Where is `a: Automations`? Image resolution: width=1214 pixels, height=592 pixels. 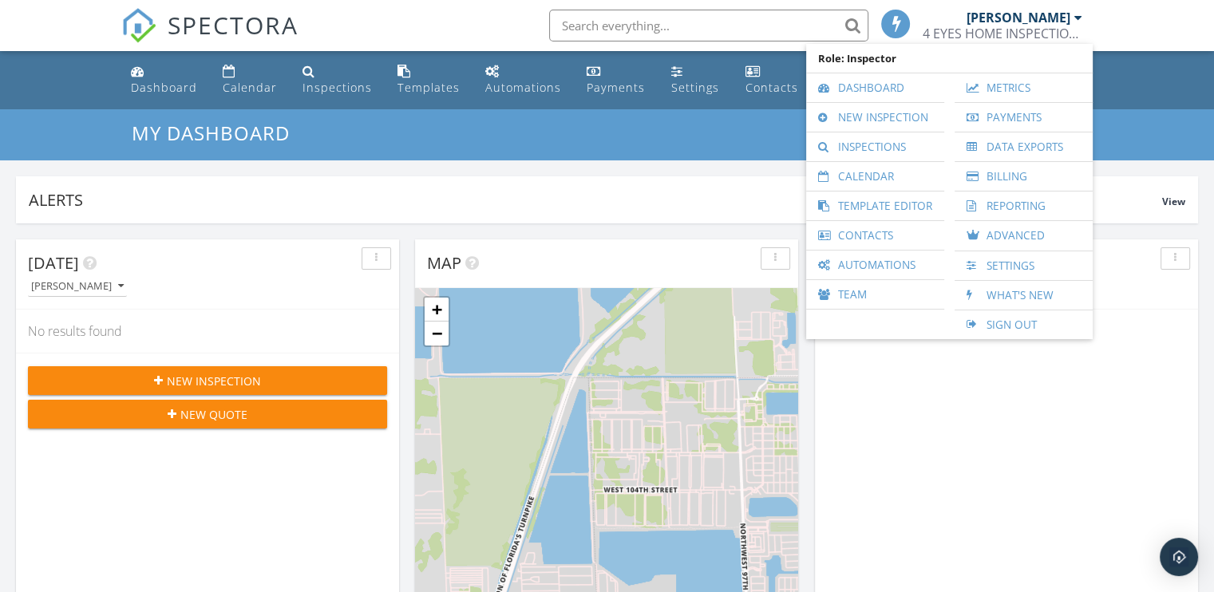
a: Automations is located at coordinates (875, 265).